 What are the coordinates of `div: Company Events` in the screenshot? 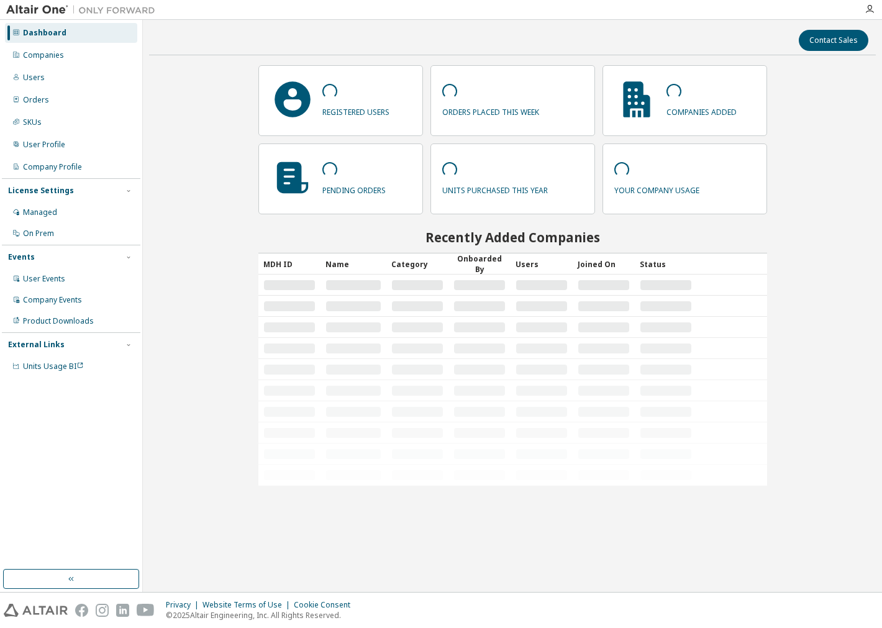 It's located at (52, 300).